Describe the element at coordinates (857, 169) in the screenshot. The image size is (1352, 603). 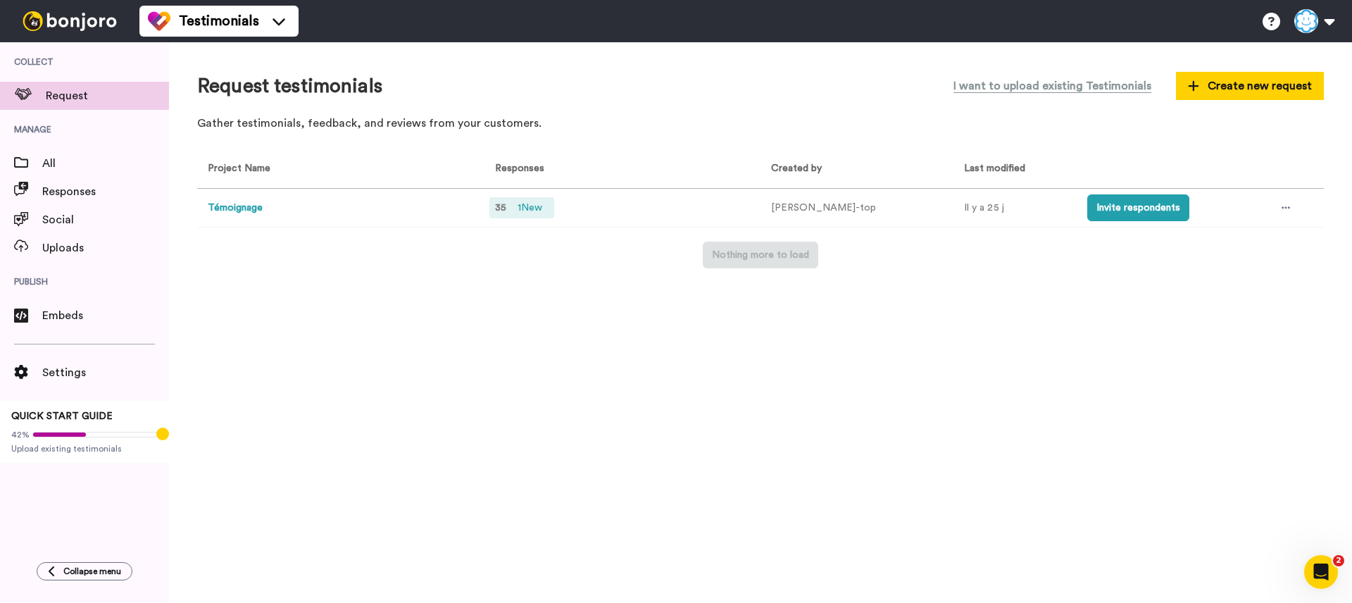
I see `th: Created by` at that location.